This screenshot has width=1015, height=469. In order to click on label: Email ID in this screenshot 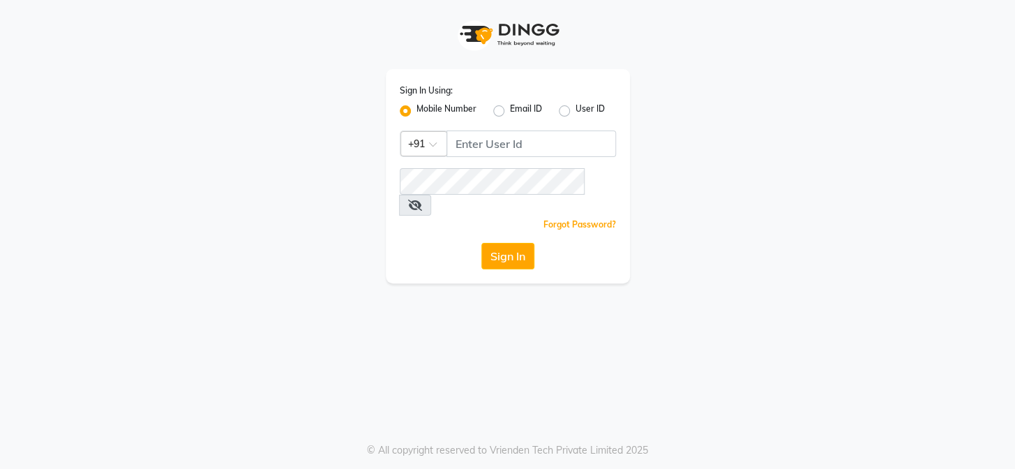, I will do `click(526, 111)`.